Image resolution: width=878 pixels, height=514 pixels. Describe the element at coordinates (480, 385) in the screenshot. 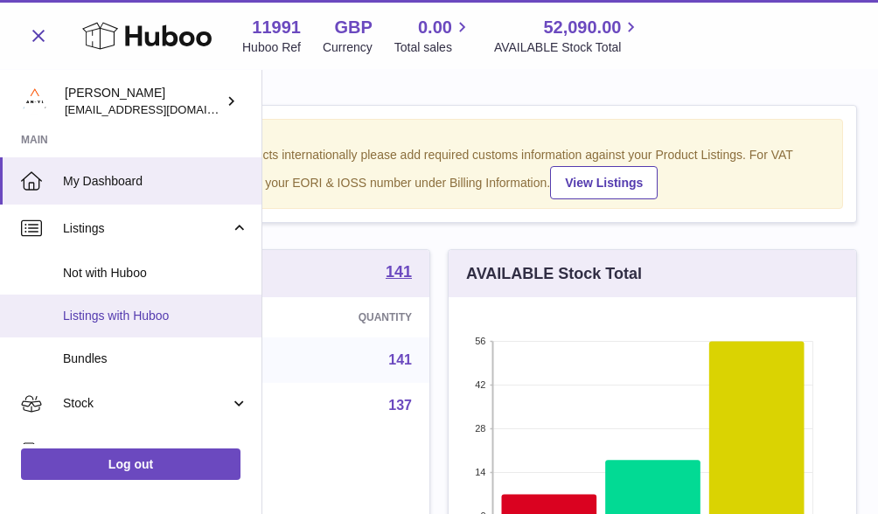

I see `text: 42` at that location.